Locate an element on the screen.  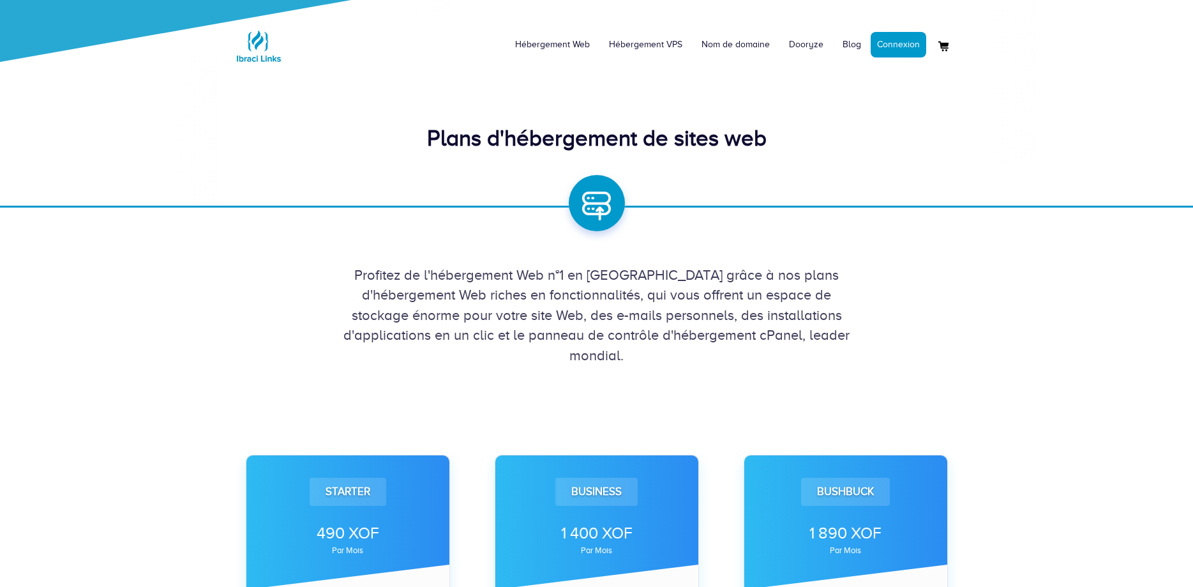
a: Dooryze is located at coordinates (806, 45).